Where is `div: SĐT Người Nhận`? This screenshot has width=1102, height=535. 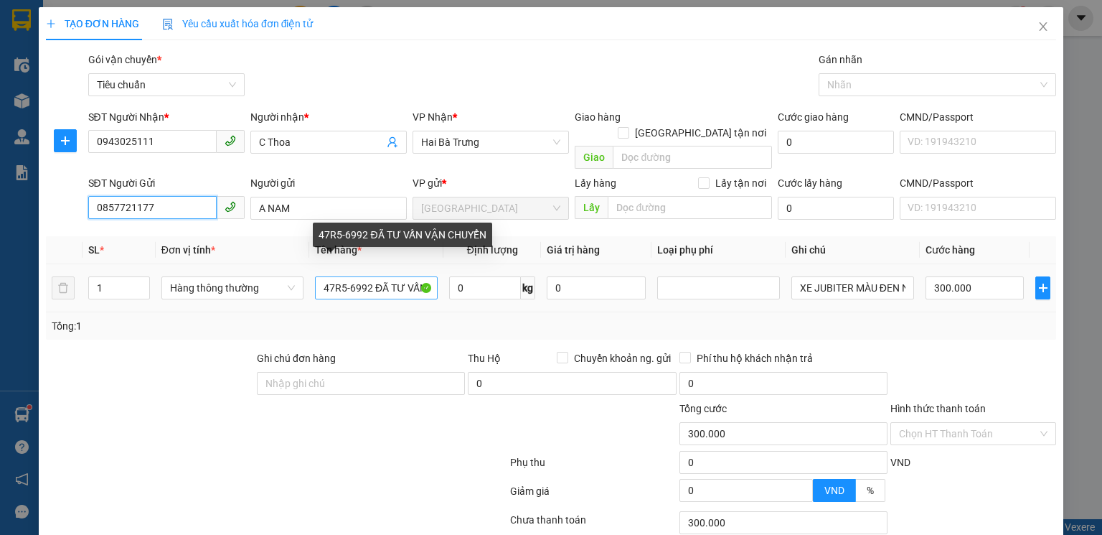
div: SĐT Người Nhận is located at coordinates (166, 117).